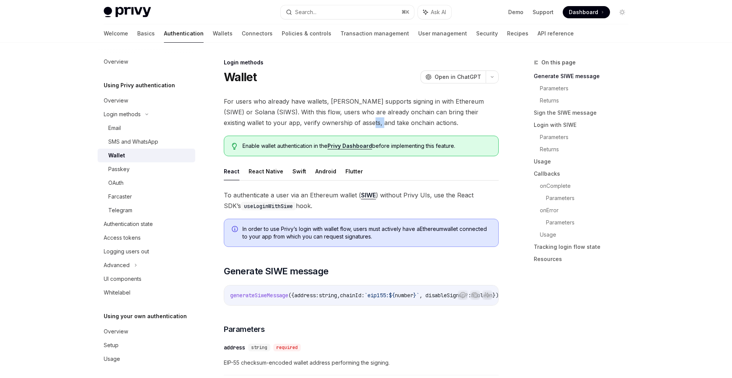  I want to click on div: Wallet, so click(117, 155).